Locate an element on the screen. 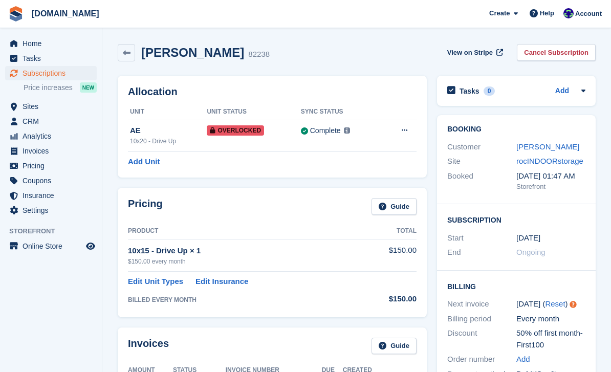 Image resolution: width=611 pixels, height=372 pixels. span: Create is located at coordinates (499, 13).